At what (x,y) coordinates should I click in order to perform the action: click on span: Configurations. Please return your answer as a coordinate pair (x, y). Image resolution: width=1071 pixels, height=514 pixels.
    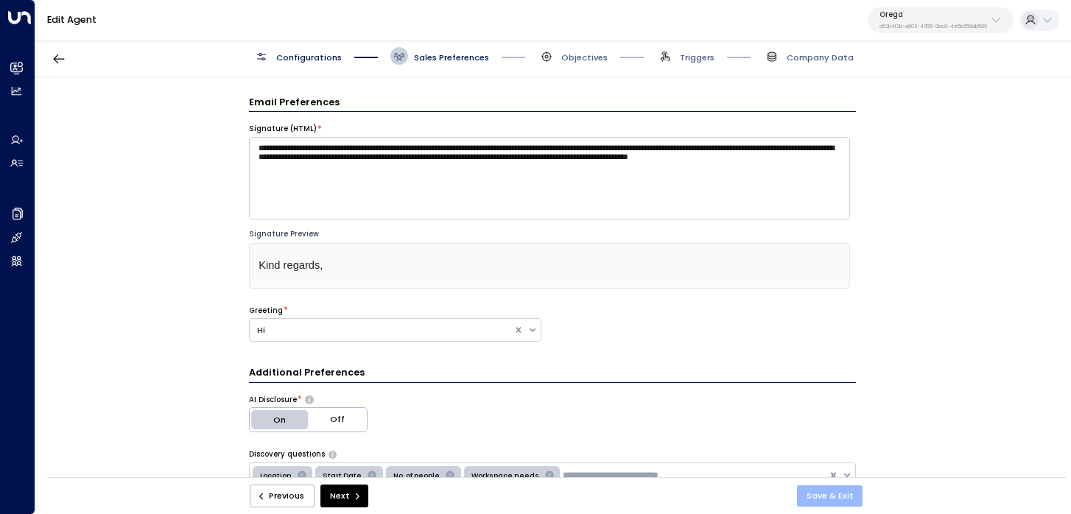
    Looking at the image, I should click on (309, 57).